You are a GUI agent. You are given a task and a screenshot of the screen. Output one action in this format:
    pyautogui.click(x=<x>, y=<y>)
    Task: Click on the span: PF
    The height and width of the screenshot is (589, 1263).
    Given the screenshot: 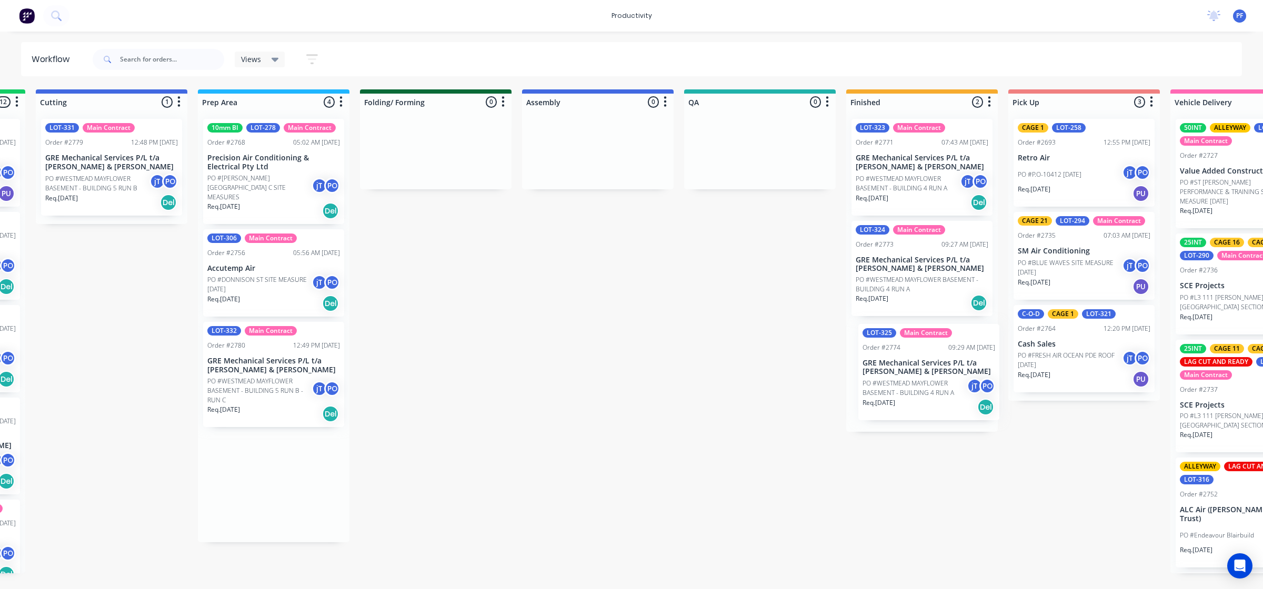 What is the action you would take?
    pyautogui.click(x=1239, y=16)
    